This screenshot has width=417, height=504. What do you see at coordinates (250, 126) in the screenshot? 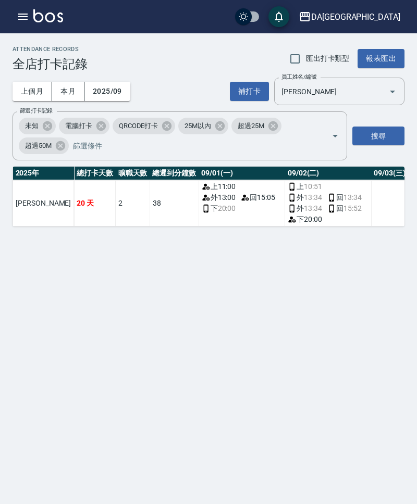
I see `span: 超過25M` at bounding box center [250, 126].